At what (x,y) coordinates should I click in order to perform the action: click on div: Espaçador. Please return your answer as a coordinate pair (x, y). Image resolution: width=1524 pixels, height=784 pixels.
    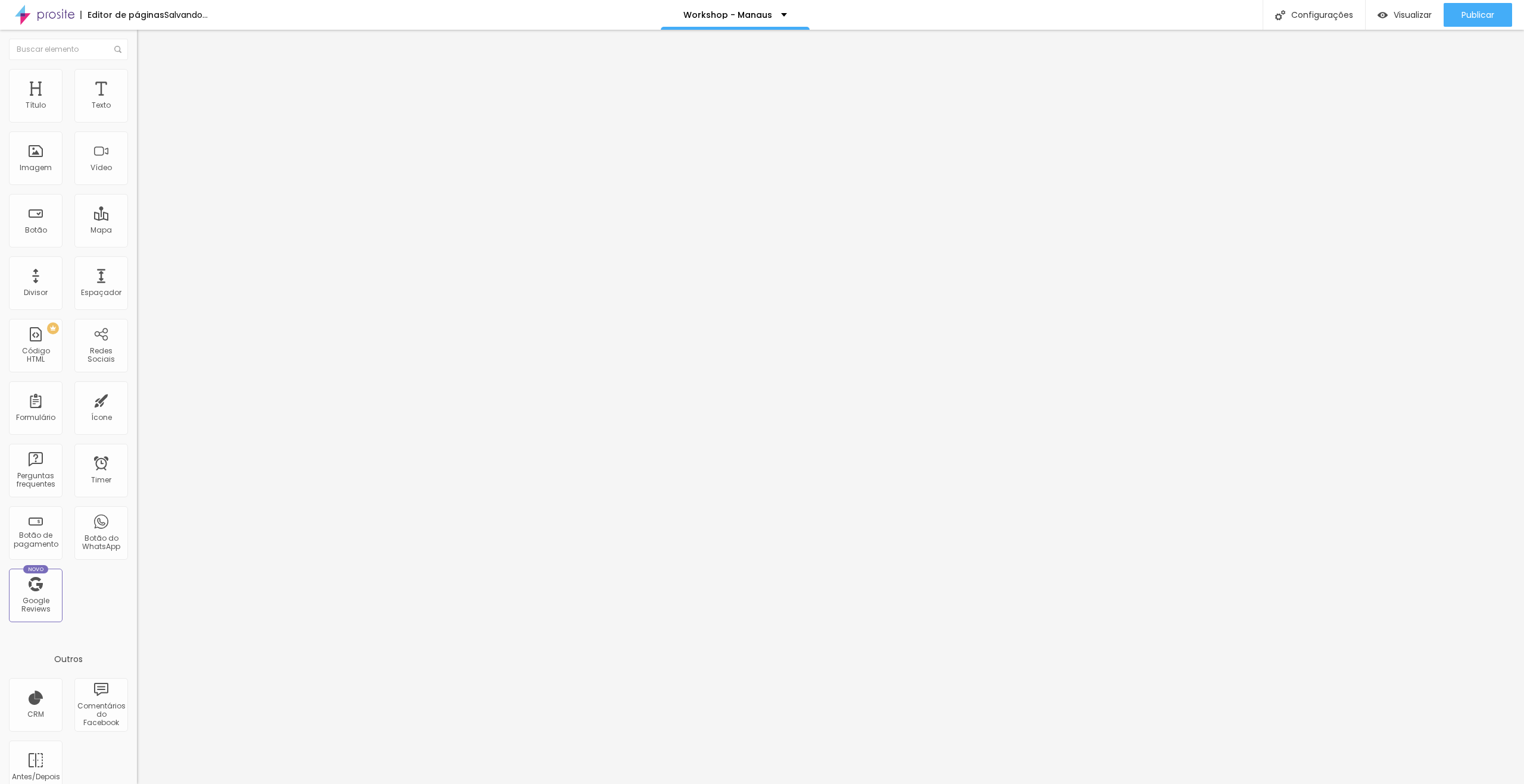
    Looking at the image, I should click on (102, 293).